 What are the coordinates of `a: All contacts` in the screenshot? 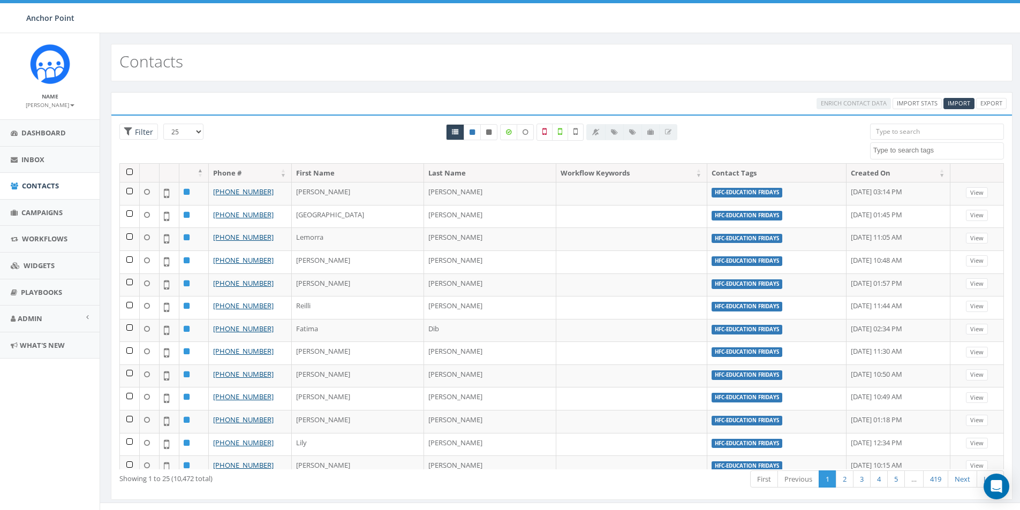 It's located at (455, 132).